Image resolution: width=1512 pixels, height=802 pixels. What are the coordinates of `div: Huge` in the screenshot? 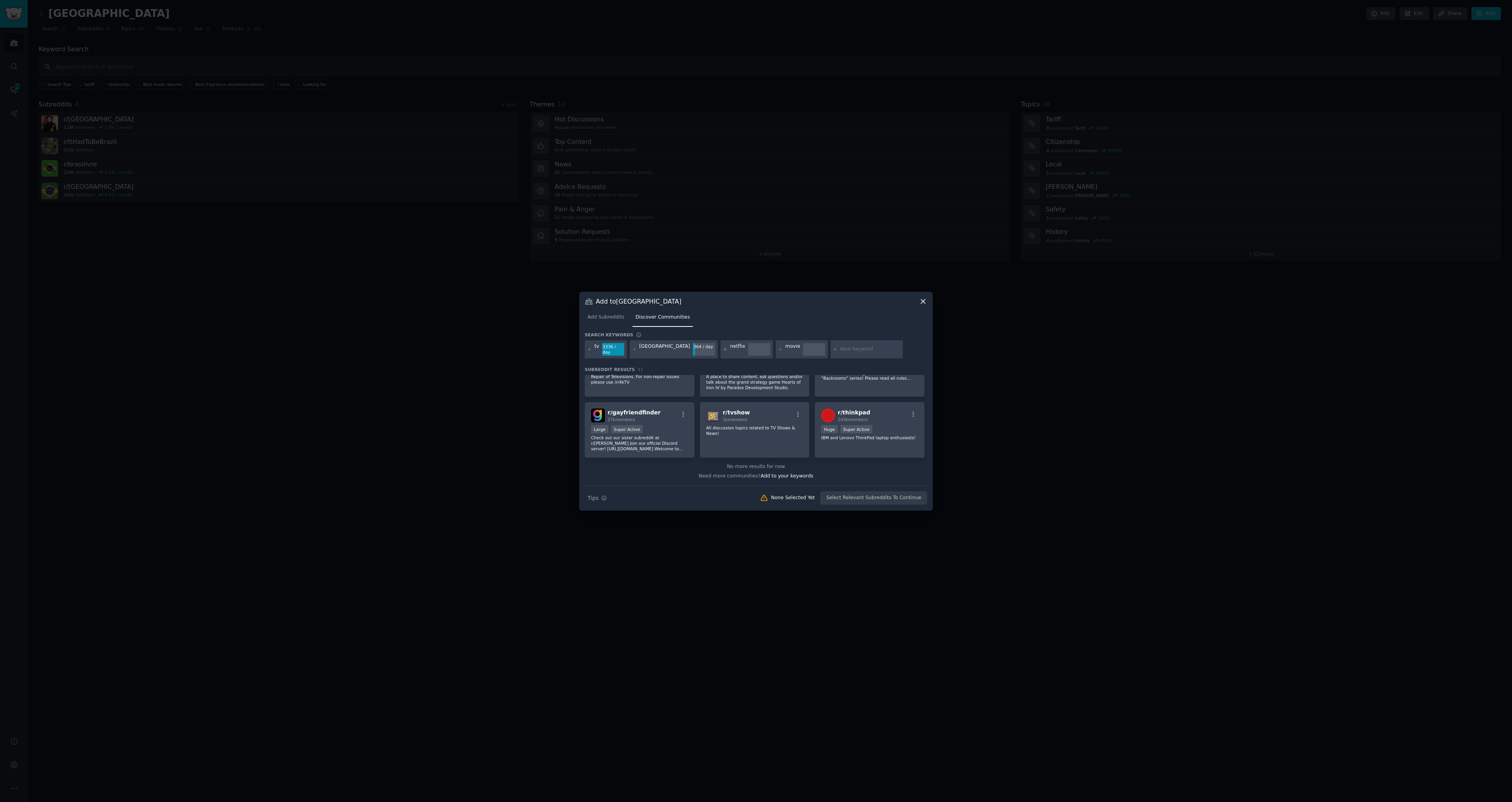 It's located at (830, 429).